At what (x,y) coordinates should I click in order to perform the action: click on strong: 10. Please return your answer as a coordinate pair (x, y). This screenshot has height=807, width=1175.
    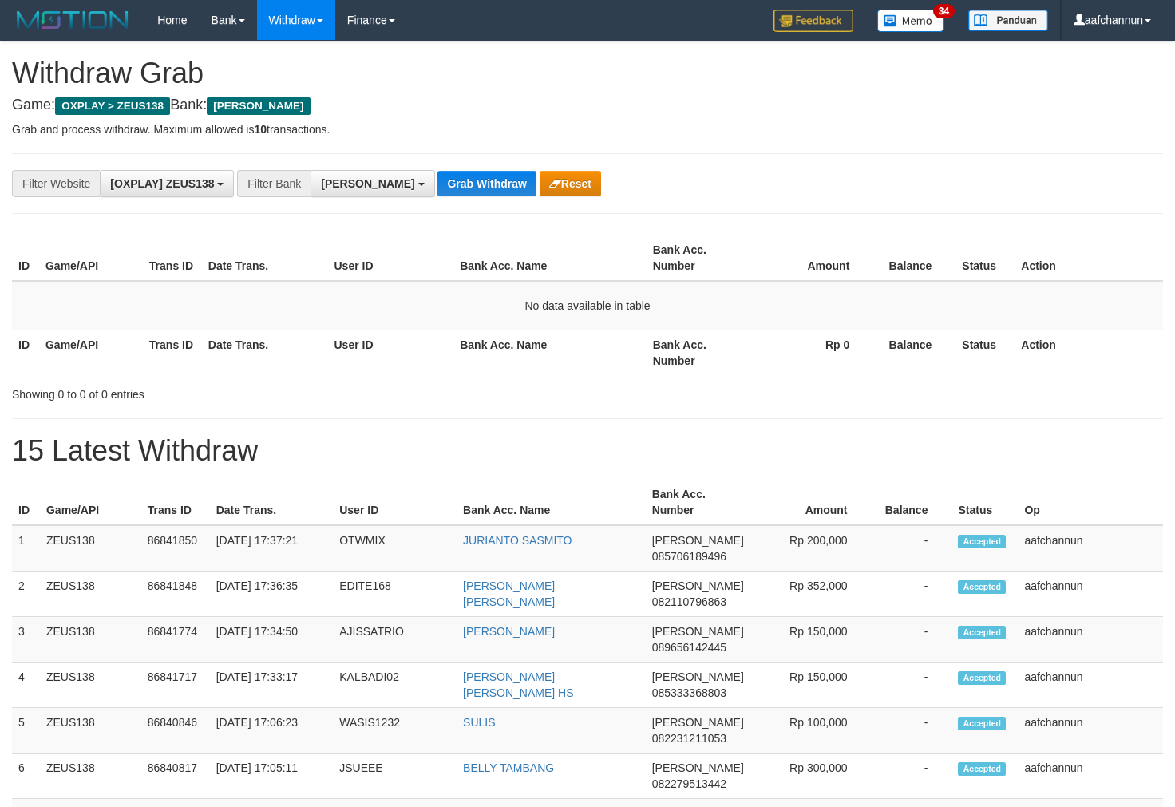
    Looking at the image, I should click on (260, 129).